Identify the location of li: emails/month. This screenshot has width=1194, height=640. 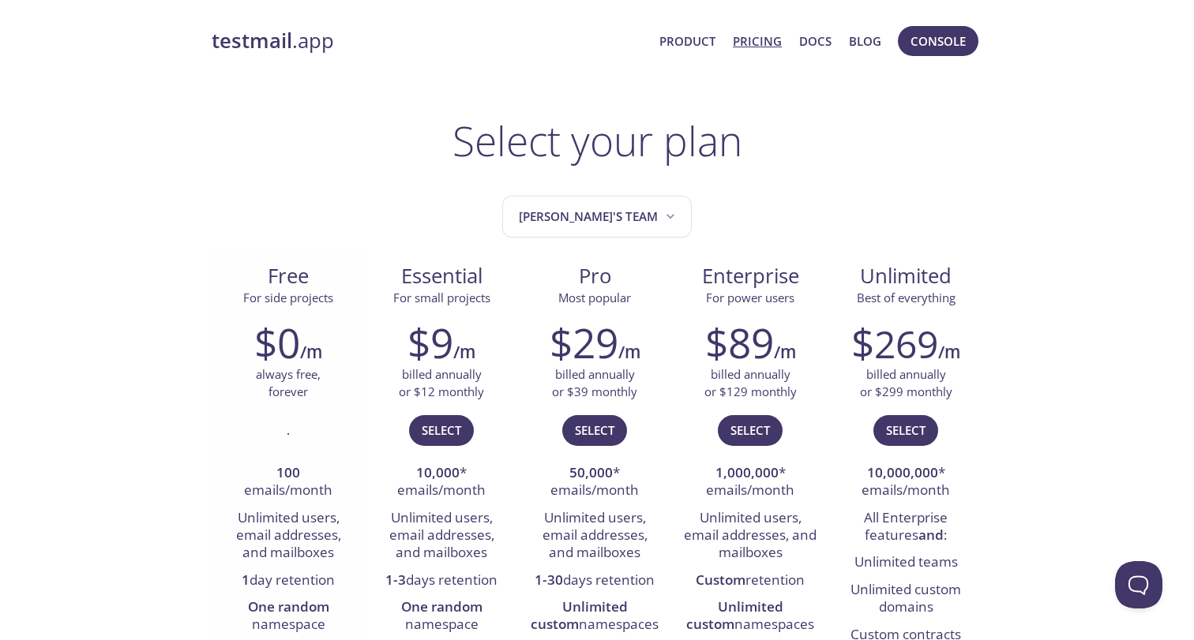
(288, 482).